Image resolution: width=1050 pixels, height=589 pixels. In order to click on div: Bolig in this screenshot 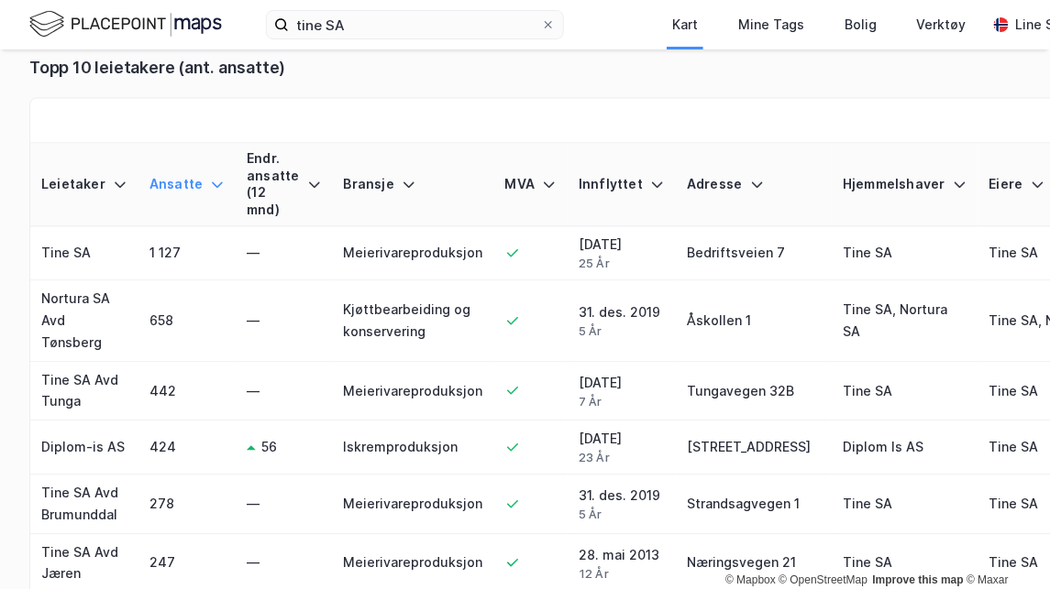, I will do `click(860, 25)`.